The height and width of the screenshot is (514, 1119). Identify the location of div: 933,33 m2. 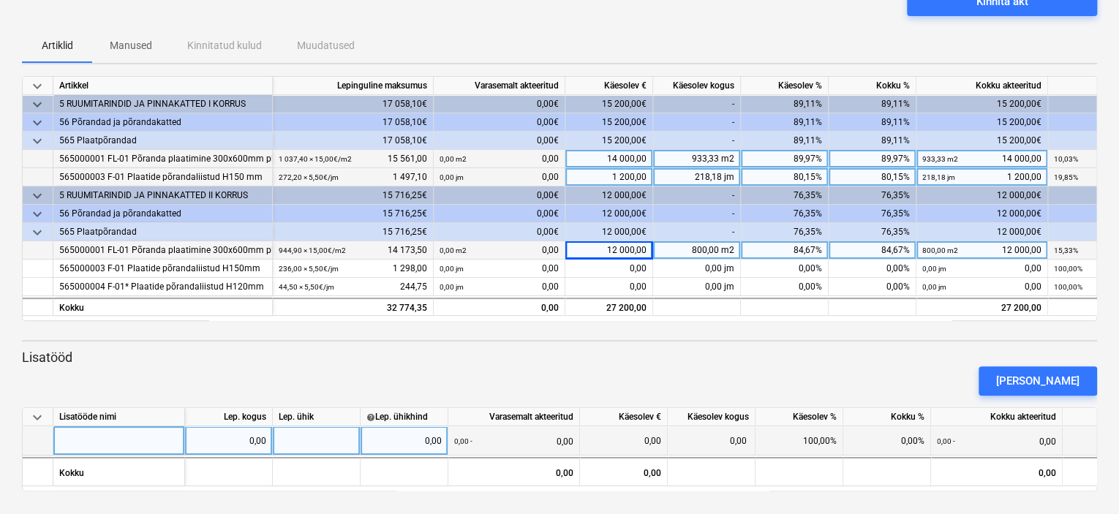
(697, 159).